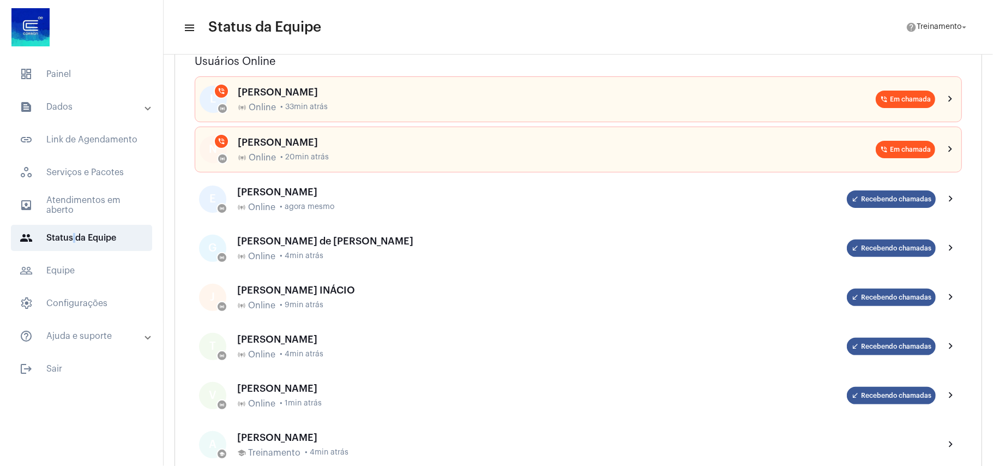  Describe the element at coordinates (82, 336) in the screenshot. I see `mat-panel-title: Ajuda e suporte` at that location.